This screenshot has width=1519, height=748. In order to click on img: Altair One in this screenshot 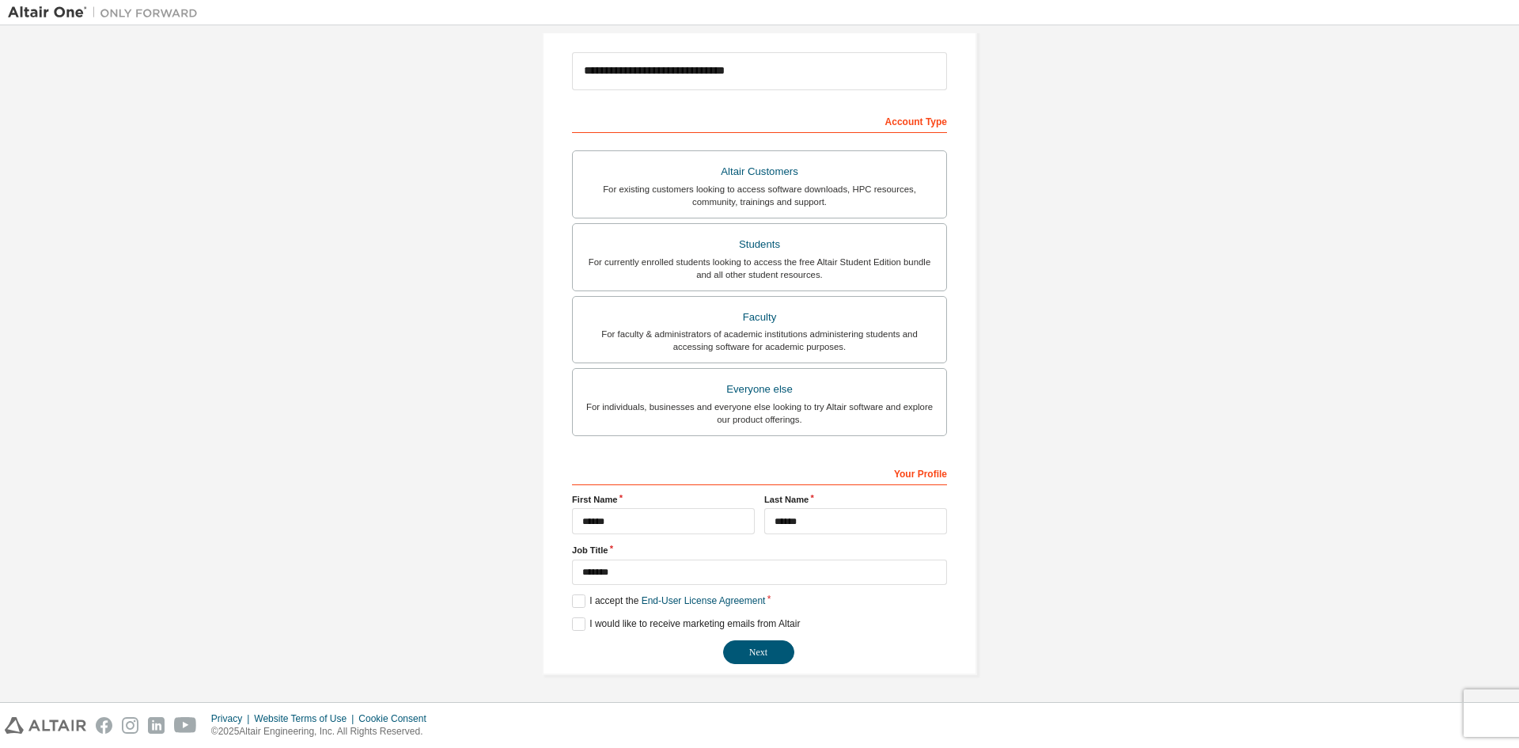, I will do `click(107, 13)`.